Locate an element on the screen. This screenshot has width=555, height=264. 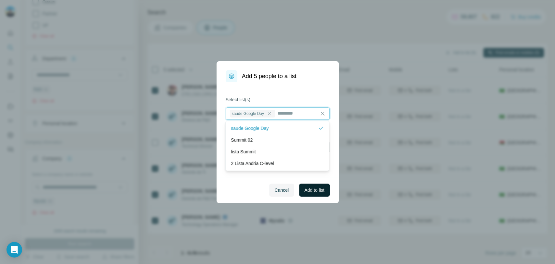
p: saude Google Day is located at coordinates (250, 128).